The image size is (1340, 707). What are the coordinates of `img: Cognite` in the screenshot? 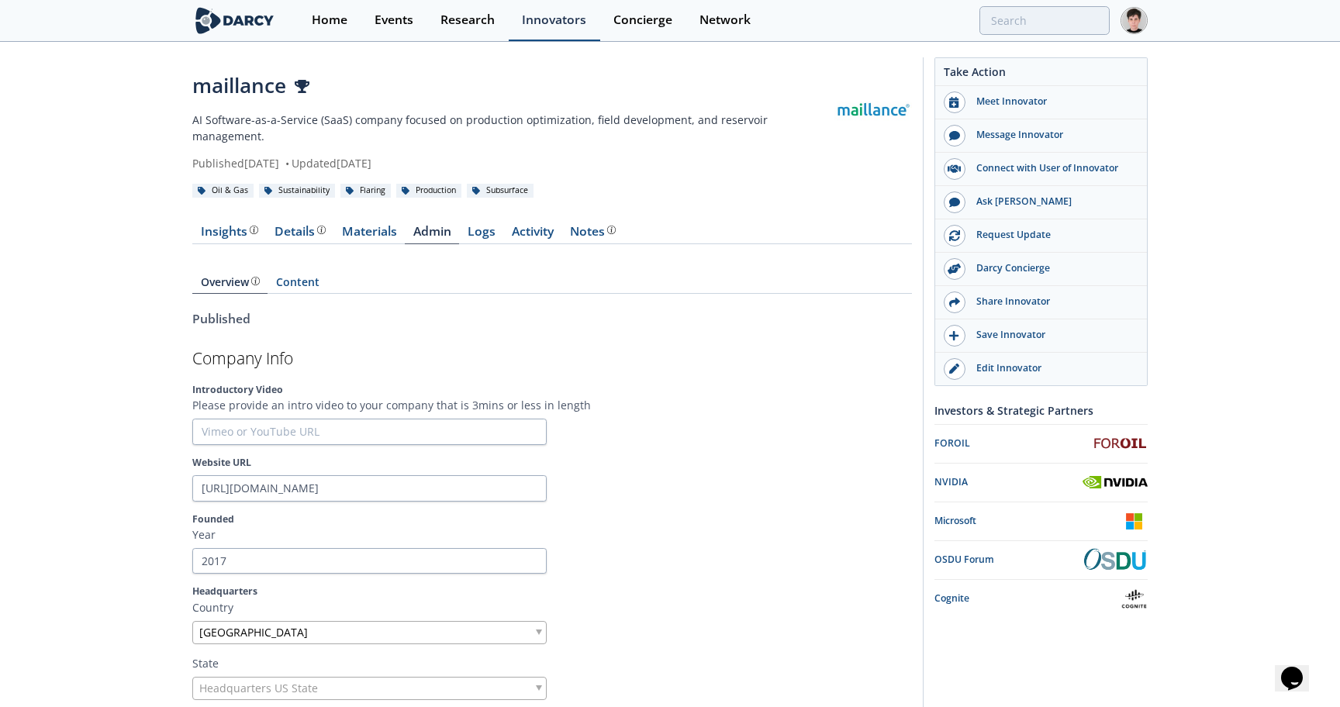 It's located at (1134, 599).